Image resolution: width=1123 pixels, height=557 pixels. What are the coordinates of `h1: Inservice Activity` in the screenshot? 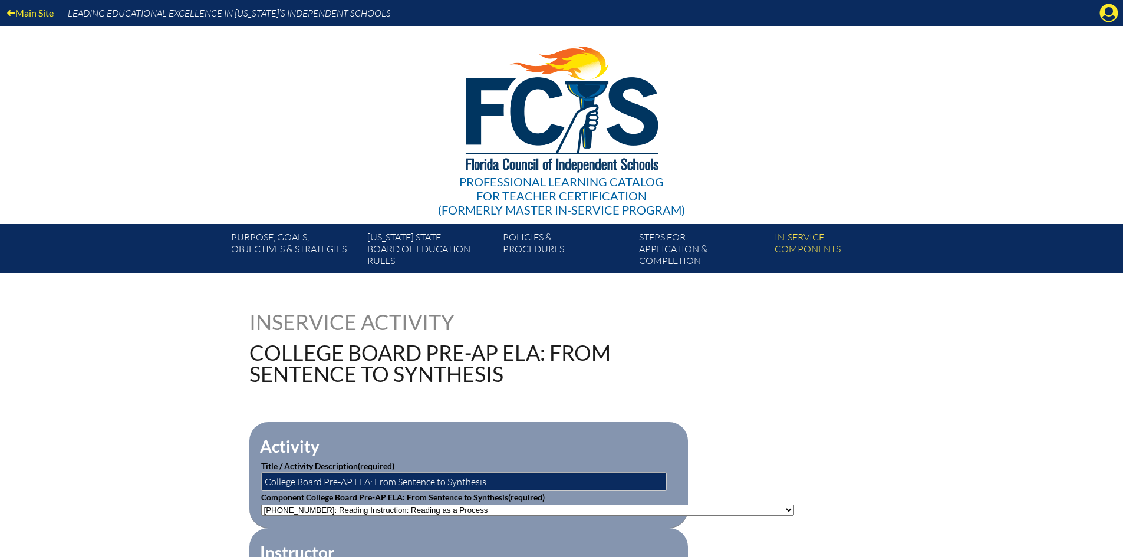 It's located at (368, 322).